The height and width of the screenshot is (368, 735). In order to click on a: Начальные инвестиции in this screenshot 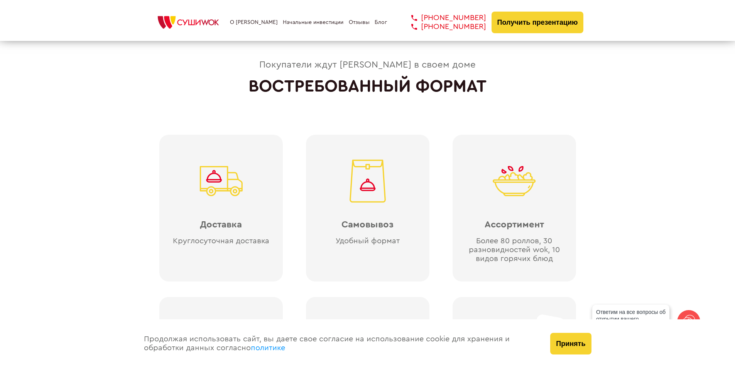, I will do `click(313, 22)`.